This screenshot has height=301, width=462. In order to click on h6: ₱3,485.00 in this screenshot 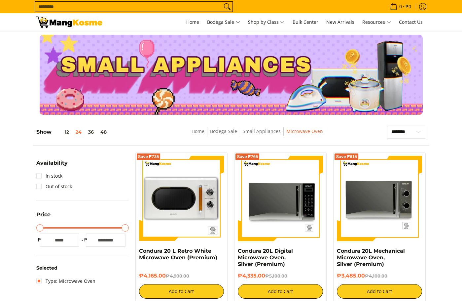, I will do `click(379, 275)`.